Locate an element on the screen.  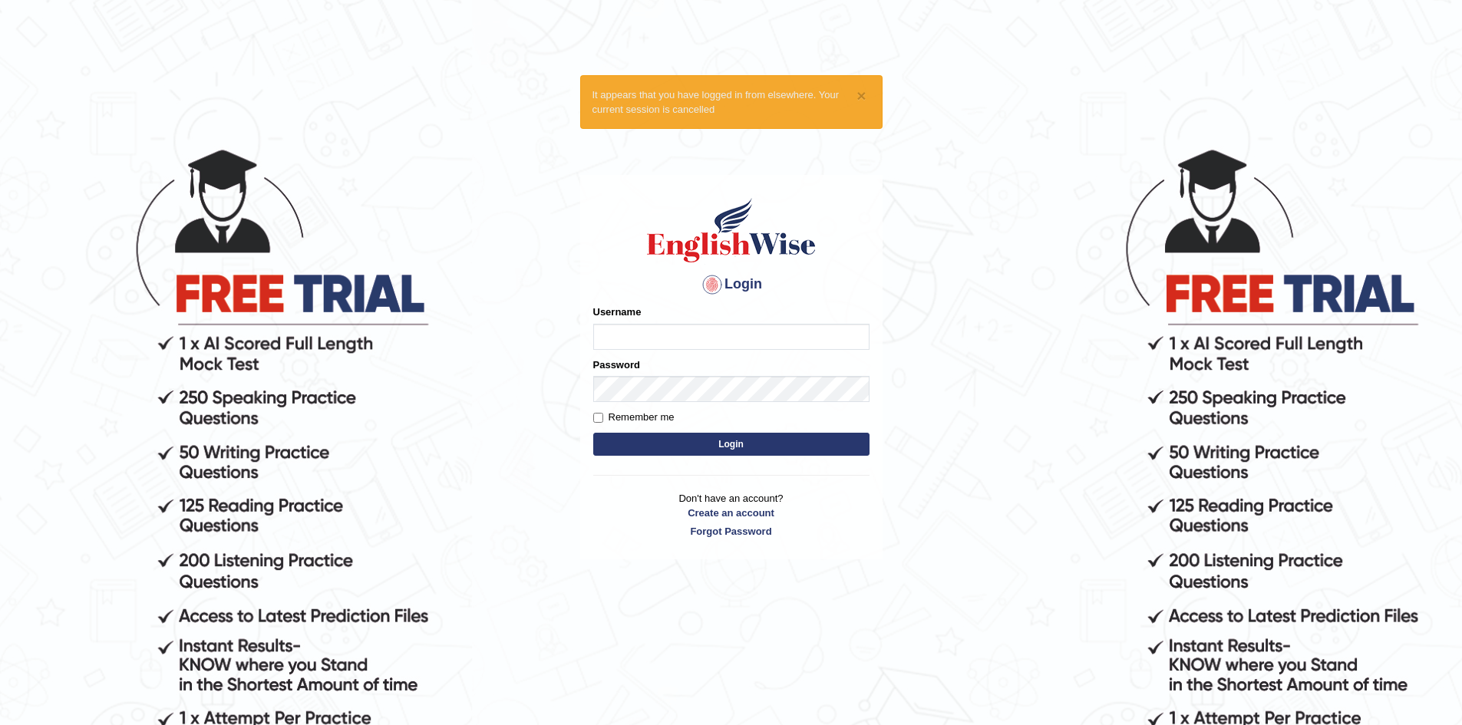
button: Login is located at coordinates (732, 444).